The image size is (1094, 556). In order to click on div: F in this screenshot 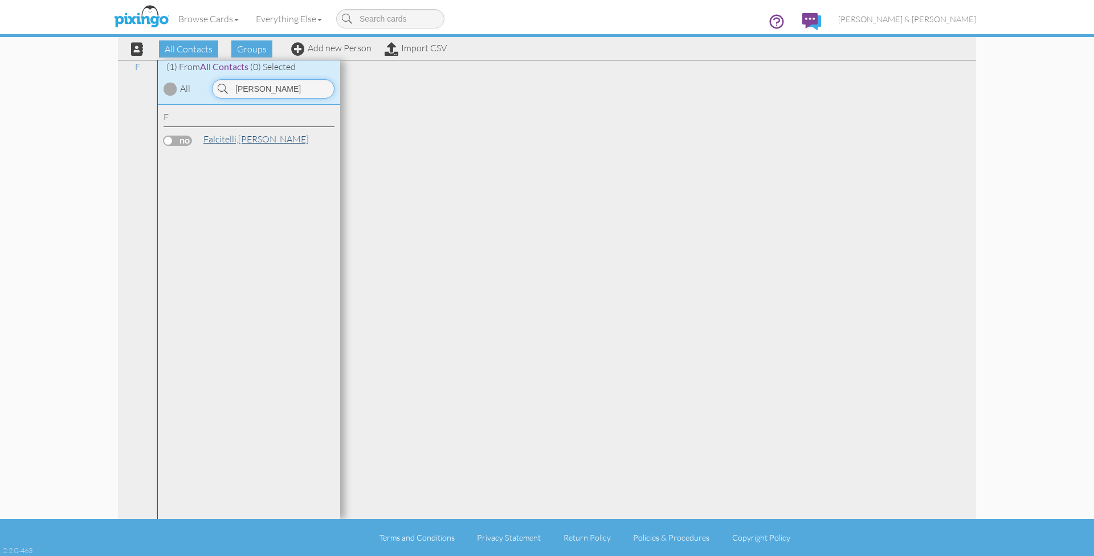, I will do `click(249, 119)`.